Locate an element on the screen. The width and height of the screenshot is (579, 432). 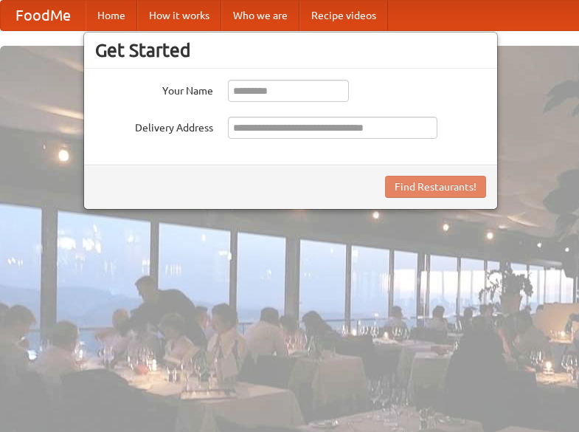
a: Recipe videos is located at coordinates (344, 15).